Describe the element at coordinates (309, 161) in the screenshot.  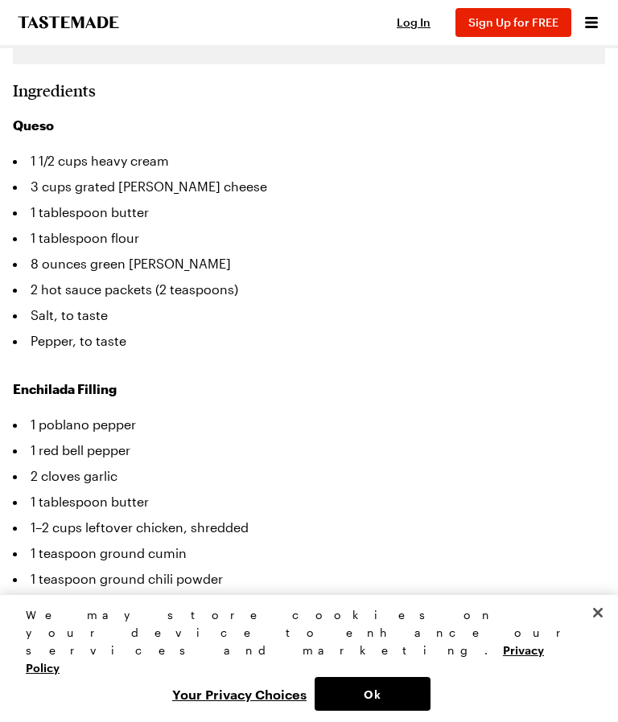
I see `li: 1 1/2 cups heavy cream` at that location.